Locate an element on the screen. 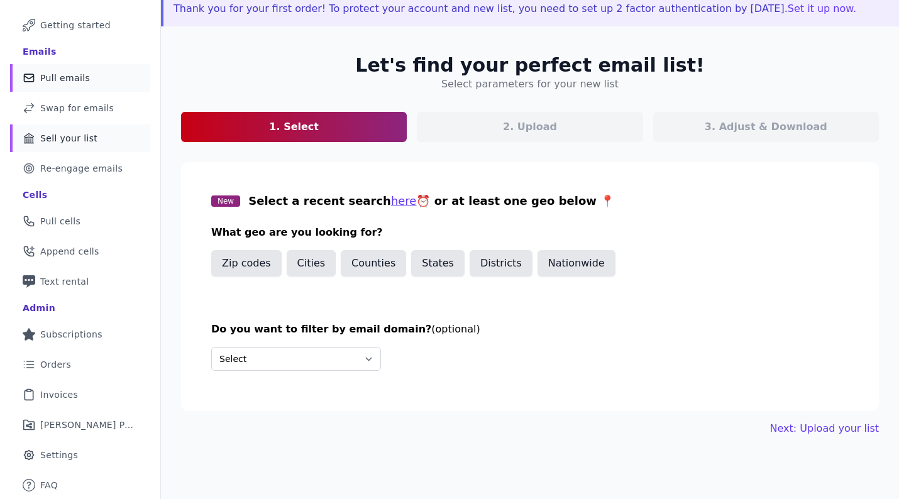  span: Swap for emails is located at coordinates (77, 108).